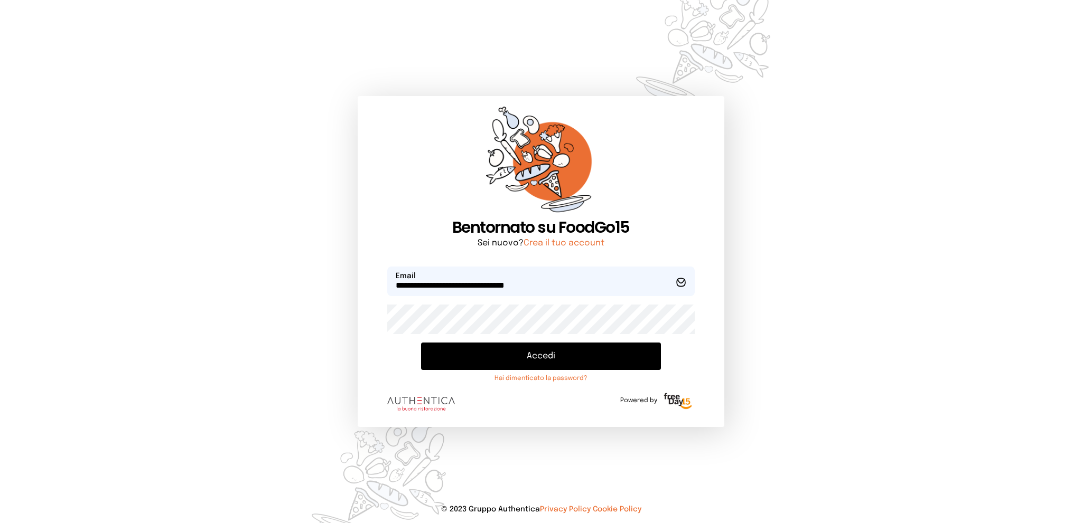 This screenshot has width=1082, height=523. I want to click on img: logo.8f33a47.png, so click(421, 404).